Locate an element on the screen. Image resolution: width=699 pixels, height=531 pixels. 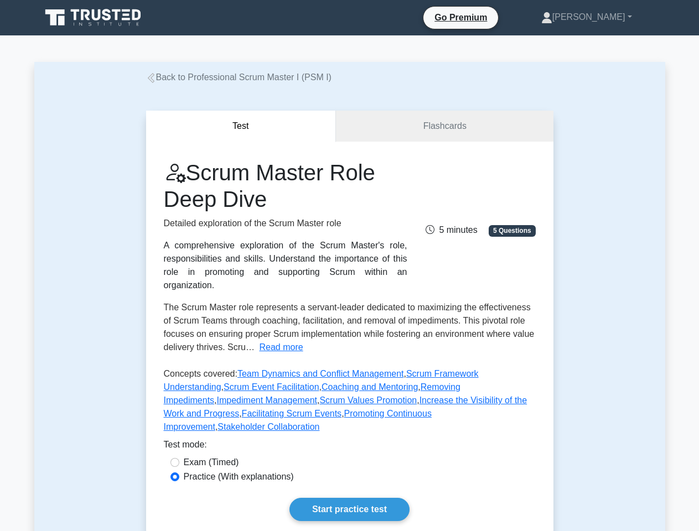
a: Start practice test is located at coordinates (349, 510).